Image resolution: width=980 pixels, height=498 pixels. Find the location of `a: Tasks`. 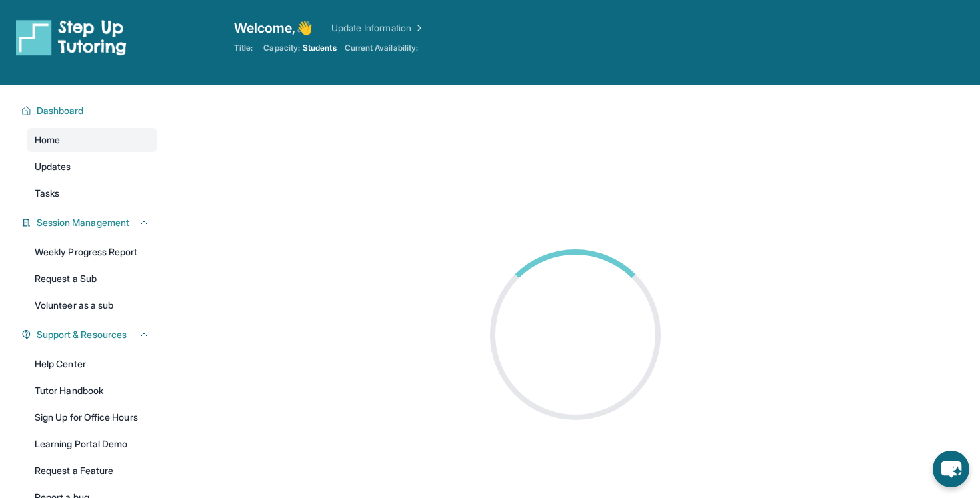

a: Tasks is located at coordinates (92, 193).